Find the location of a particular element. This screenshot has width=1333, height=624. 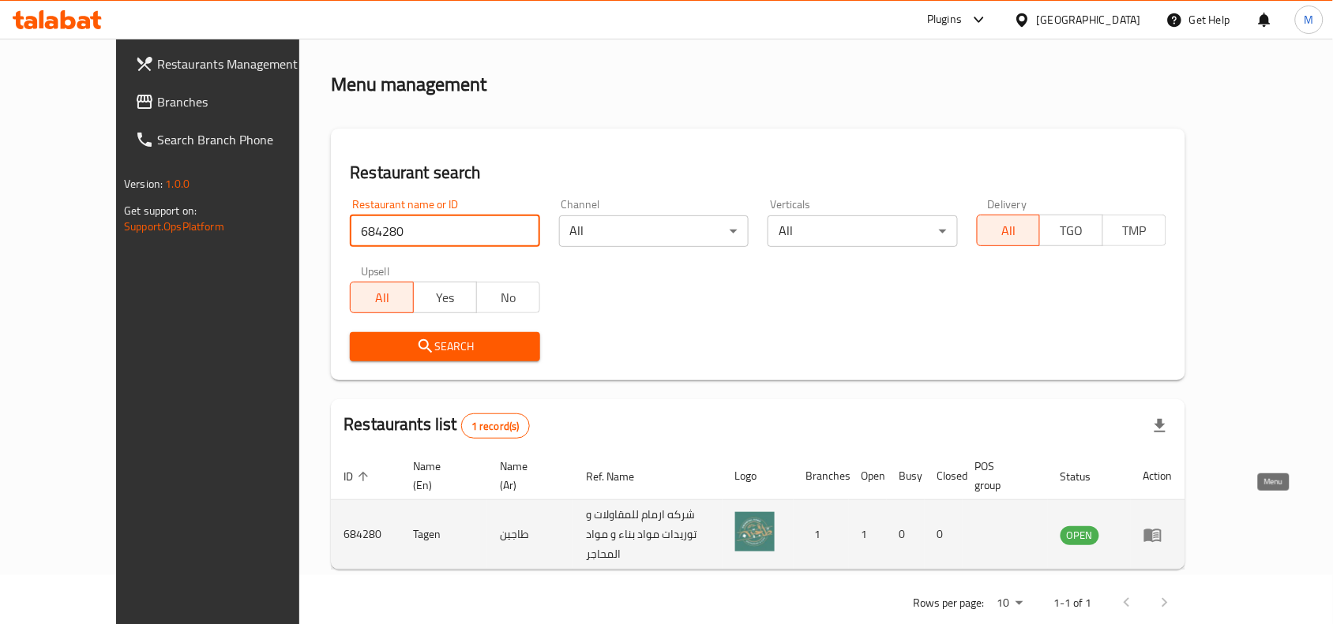

img: Tagen is located at coordinates (755, 532).